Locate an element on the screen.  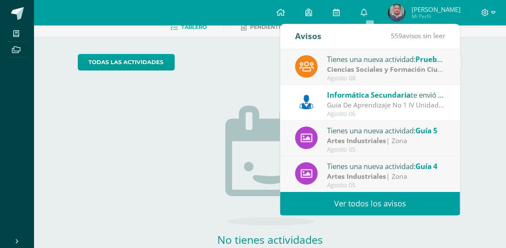
span: Guía 4 is located at coordinates (426, 166).